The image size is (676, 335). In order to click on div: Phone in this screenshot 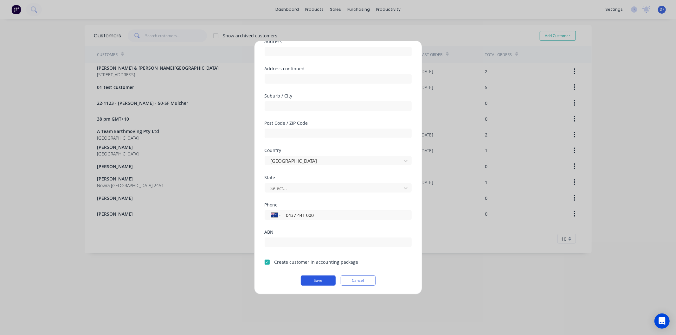, I will do `click(338, 205)`.